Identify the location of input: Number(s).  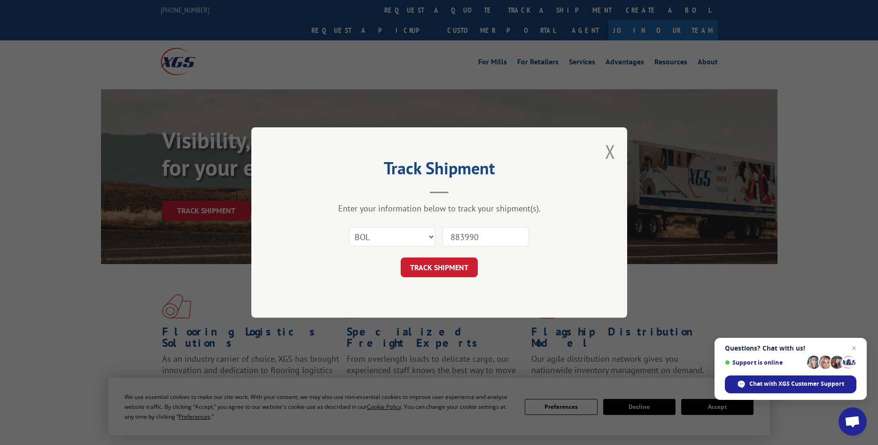
(486, 237).